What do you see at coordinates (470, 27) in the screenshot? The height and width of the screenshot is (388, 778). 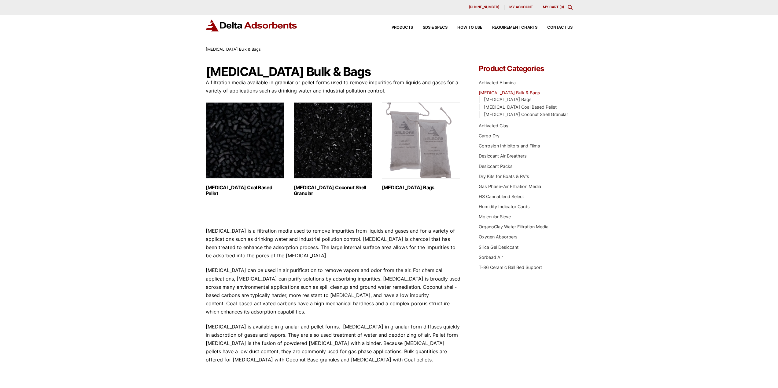 I see `span: How to Use` at bounding box center [470, 27].